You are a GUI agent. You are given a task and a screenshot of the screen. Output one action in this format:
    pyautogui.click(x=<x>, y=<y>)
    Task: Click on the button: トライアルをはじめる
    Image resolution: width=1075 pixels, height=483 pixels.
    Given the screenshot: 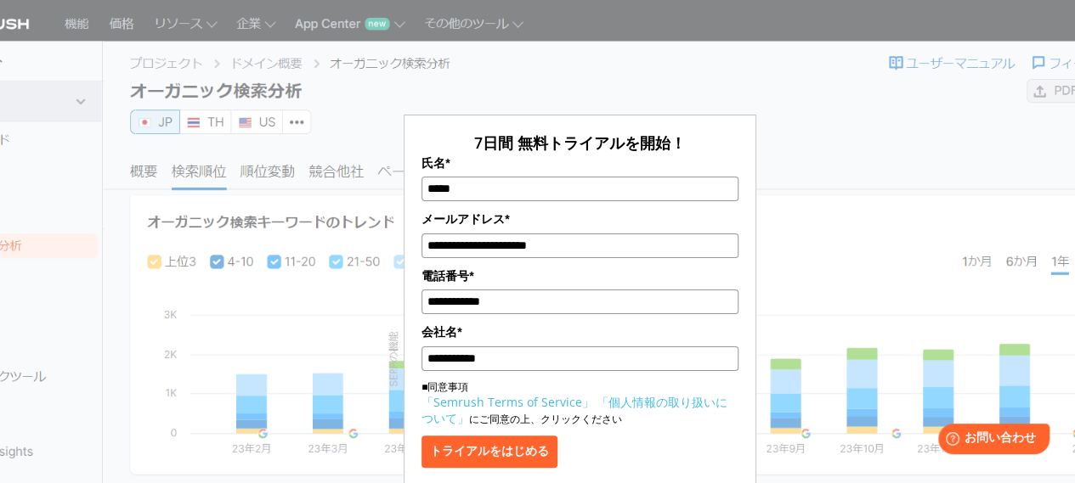 What is the action you would take?
    pyautogui.click(x=489, y=452)
    